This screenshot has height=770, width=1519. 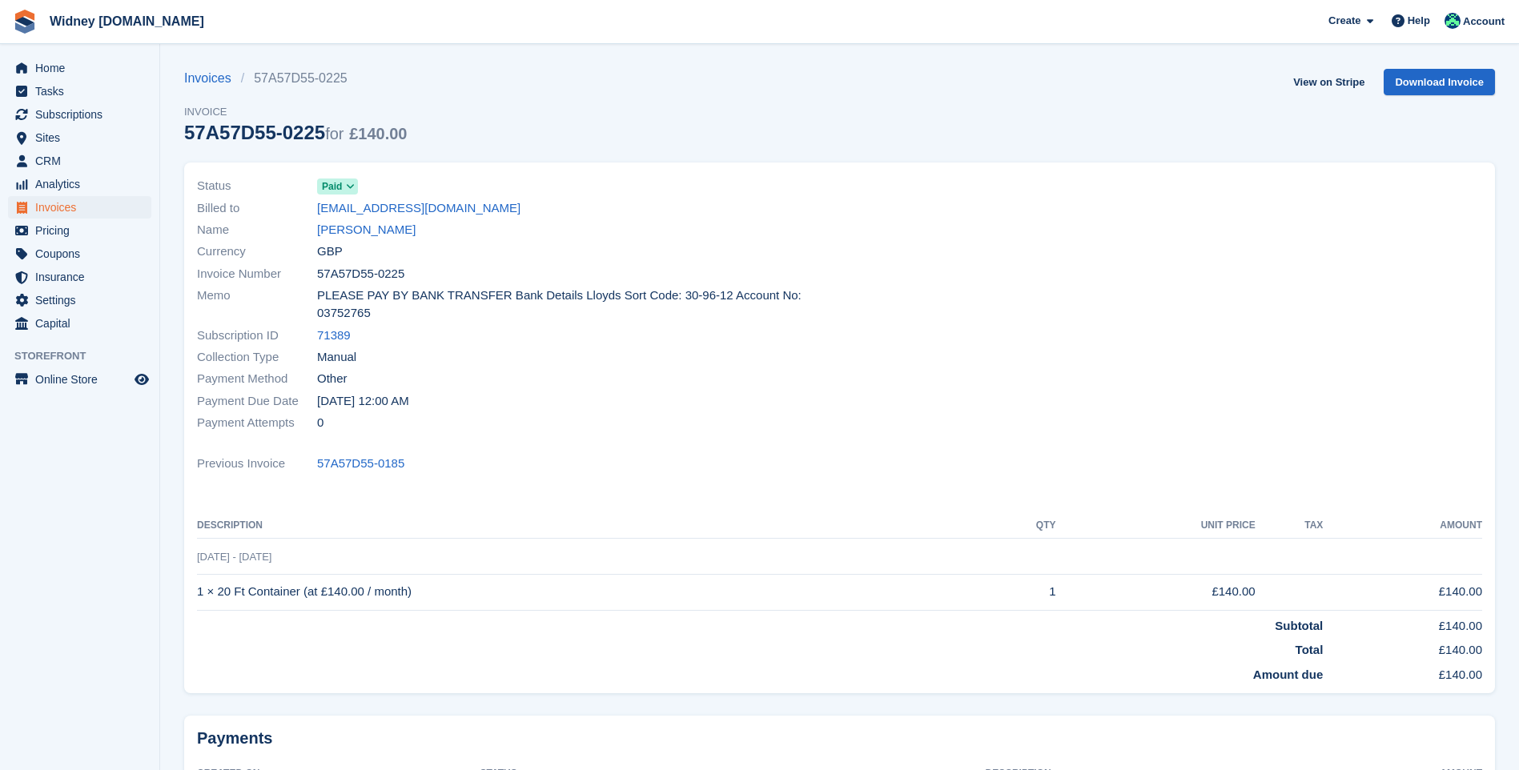 I want to click on span: GBP, so click(x=330, y=251).